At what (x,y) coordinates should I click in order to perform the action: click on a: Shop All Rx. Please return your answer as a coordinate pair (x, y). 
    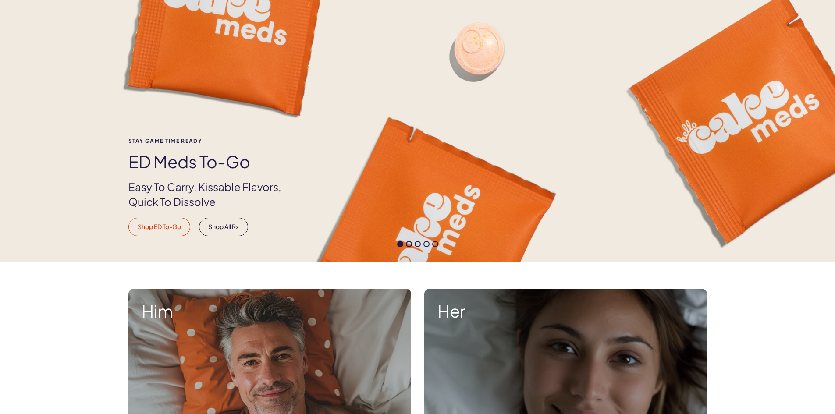
    Looking at the image, I should click on (223, 227).